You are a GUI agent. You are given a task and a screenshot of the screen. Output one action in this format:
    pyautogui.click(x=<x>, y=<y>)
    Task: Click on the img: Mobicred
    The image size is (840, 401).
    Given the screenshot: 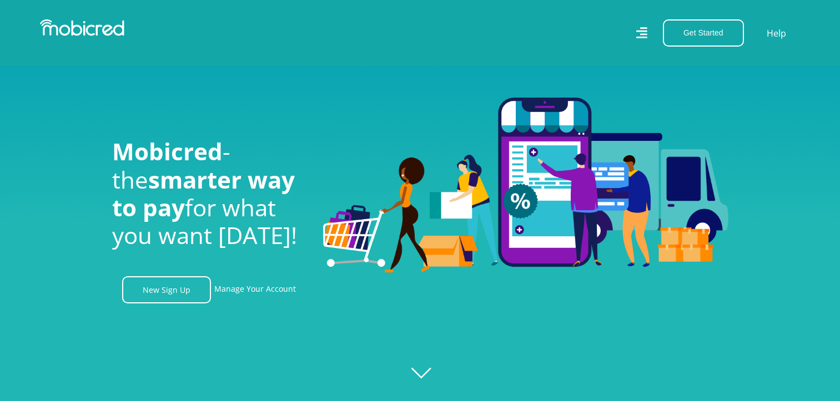 What is the action you would take?
    pyautogui.click(x=82, y=28)
    